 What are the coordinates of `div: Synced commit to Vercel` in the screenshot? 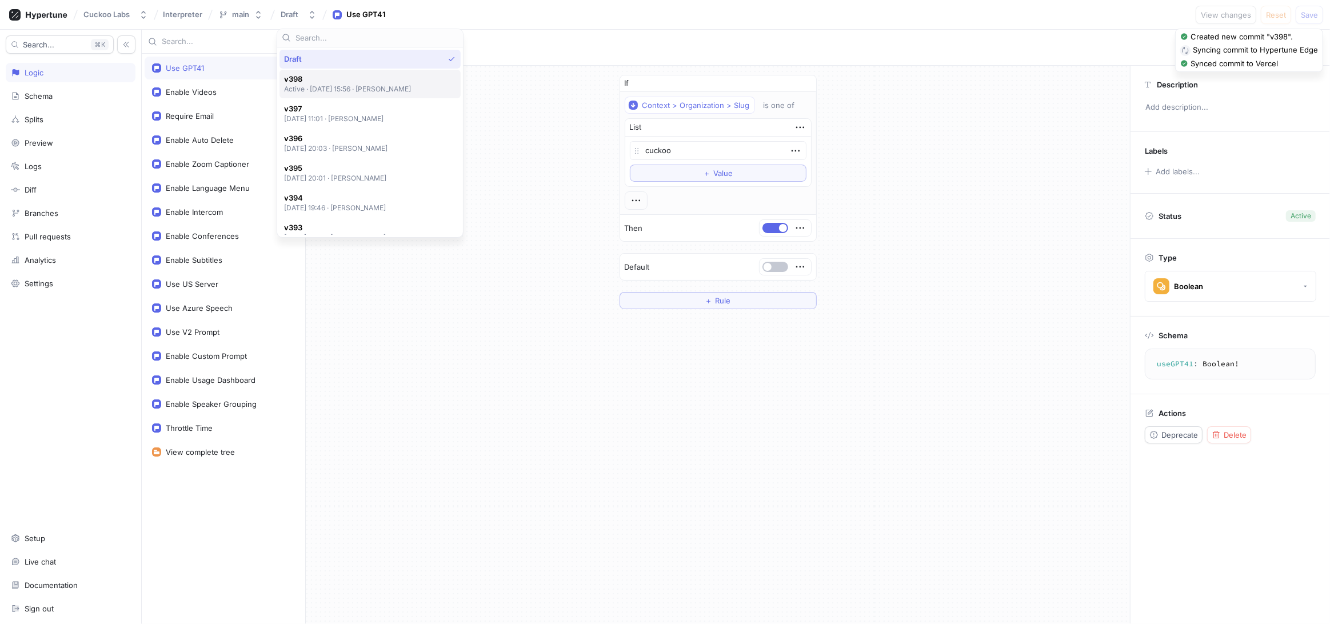 It's located at (1234, 64).